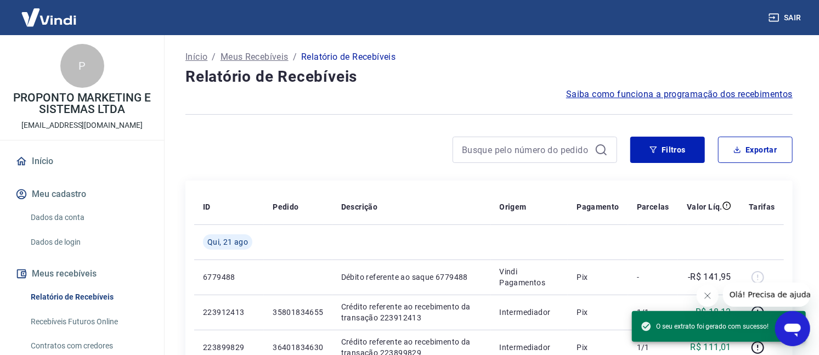  Describe the element at coordinates (704, 326) in the screenshot. I see `span: O seu extrato foi gerado com sucesso!` at that location.